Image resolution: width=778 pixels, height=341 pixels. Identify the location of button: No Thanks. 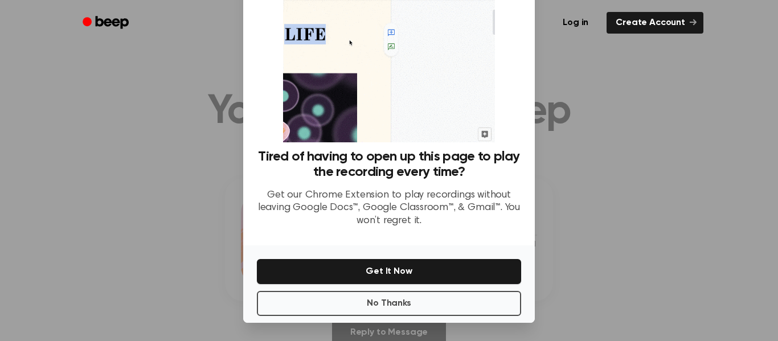
(389, 303).